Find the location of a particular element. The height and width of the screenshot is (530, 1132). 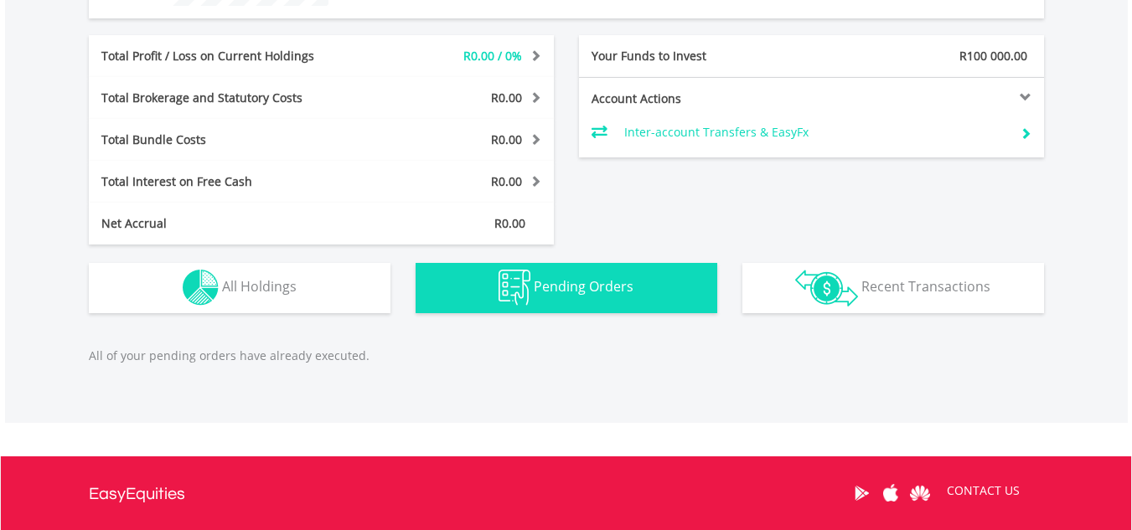

img: transactions-zar-wht.png is located at coordinates (826, 288).